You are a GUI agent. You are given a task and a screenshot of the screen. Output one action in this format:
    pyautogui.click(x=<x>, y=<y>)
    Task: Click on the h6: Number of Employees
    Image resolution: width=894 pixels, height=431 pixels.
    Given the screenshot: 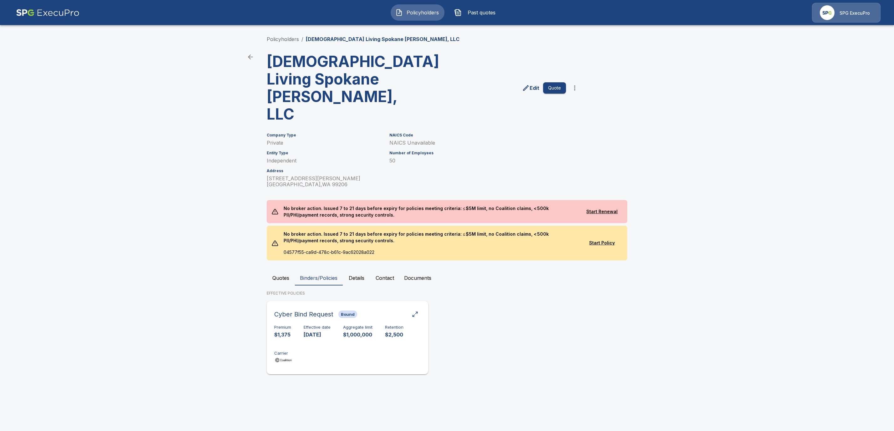 What is the action you would take?
    pyautogui.click(x=477, y=153)
    